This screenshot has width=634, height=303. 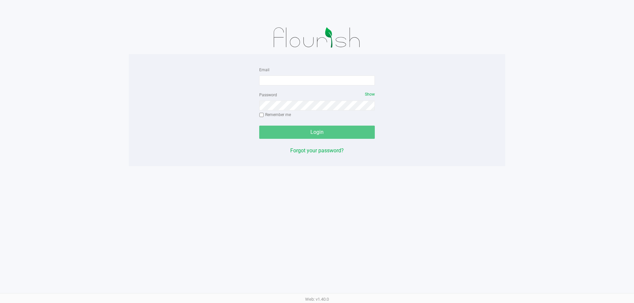 What do you see at coordinates (370, 94) in the screenshot?
I see `span: Show` at bounding box center [370, 94].